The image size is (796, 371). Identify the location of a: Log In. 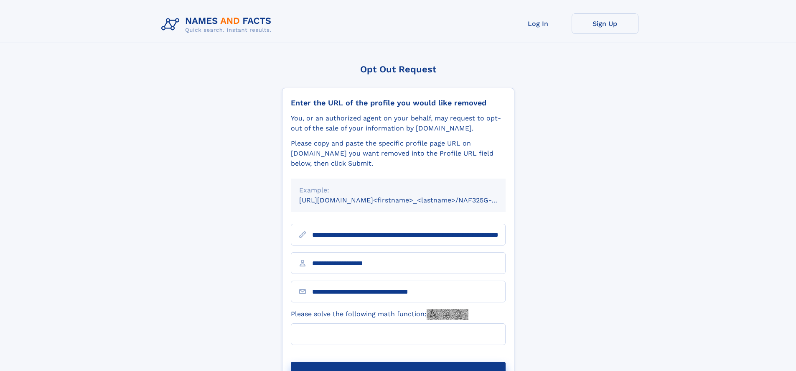
(538, 23).